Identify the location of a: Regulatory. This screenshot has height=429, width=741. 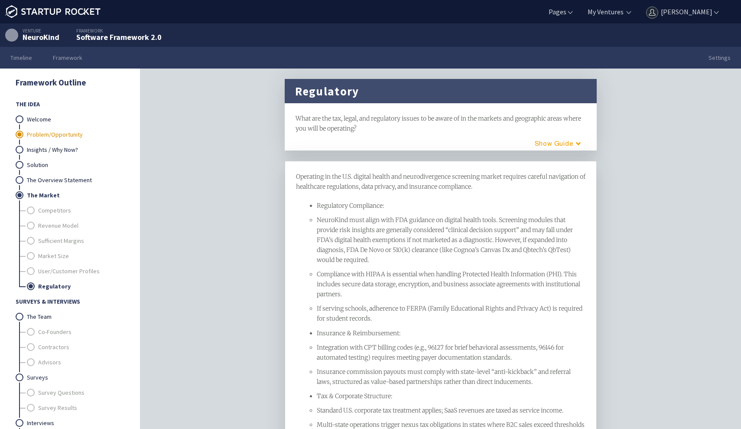
(81, 286).